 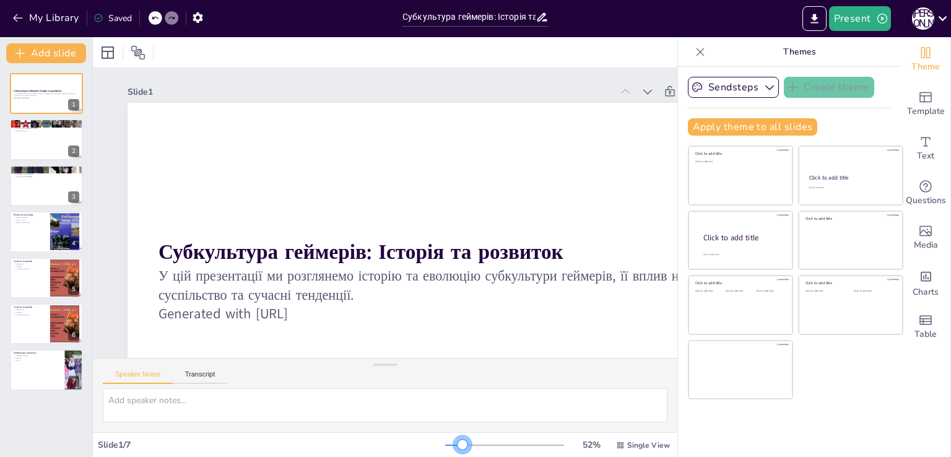 I want to click on div: Add text boxes, so click(x=926, y=149).